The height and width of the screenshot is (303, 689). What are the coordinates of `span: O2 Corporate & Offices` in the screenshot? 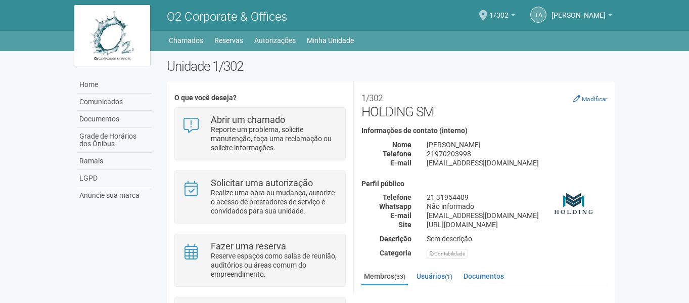 It's located at (227, 17).